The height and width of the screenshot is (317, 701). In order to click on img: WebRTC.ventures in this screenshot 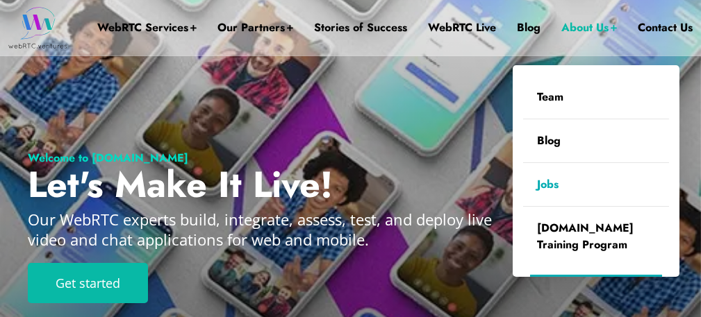, I will do `click(38, 28)`.